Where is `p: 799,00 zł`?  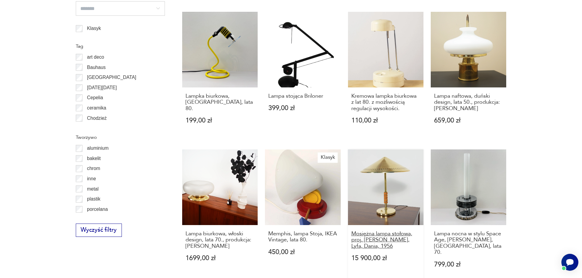 p: 799,00 zł is located at coordinates (468, 265).